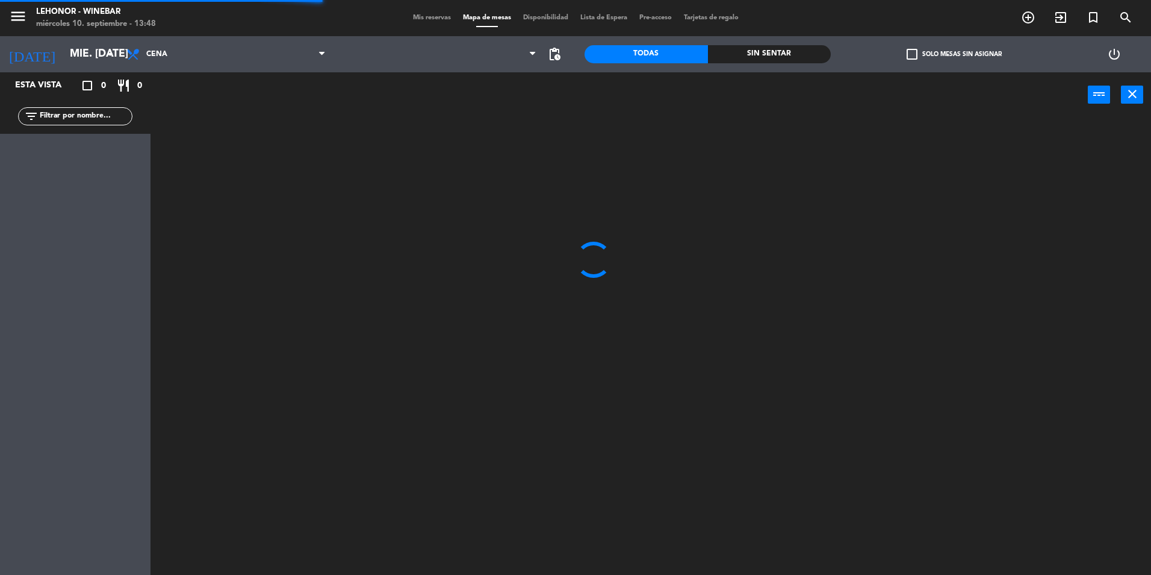 This screenshot has width=1151, height=575. I want to click on span: Lista de Espera, so click(604, 17).